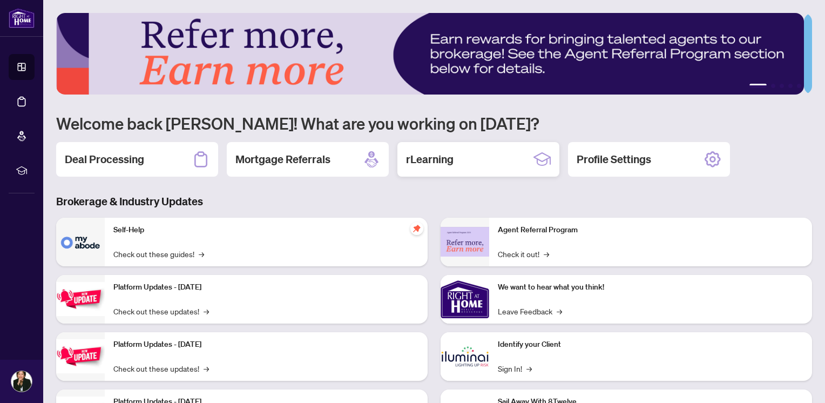  What do you see at coordinates (465, 356) in the screenshot?
I see `img: Identify your Client` at bounding box center [465, 356].